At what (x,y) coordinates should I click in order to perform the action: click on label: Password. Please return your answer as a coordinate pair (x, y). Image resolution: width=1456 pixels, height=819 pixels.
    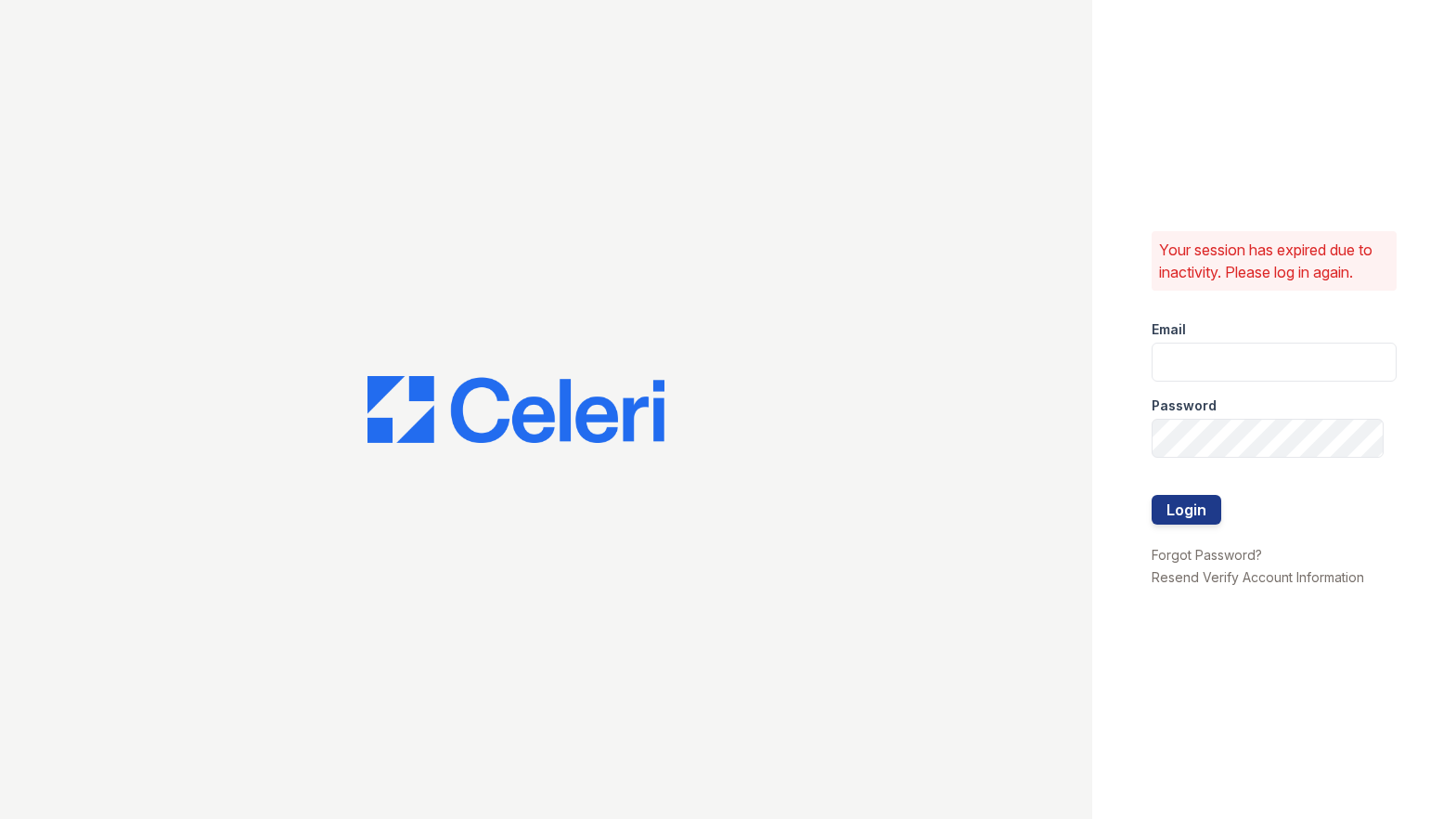
    Looking at the image, I should click on (1184, 405).